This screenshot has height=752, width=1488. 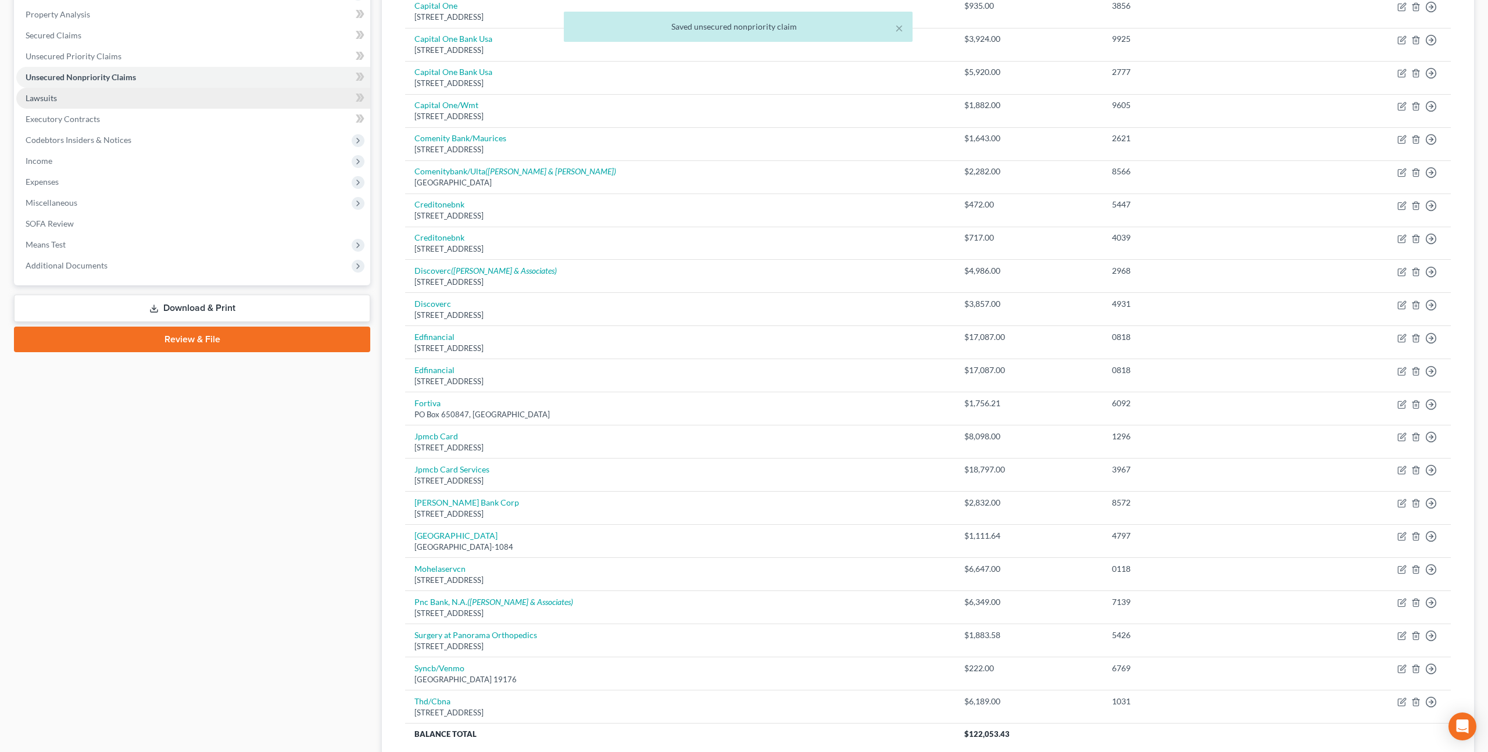 What do you see at coordinates (446, 105) in the screenshot?
I see `a: Capital One/Wmt` at bounding box center [446, 105].